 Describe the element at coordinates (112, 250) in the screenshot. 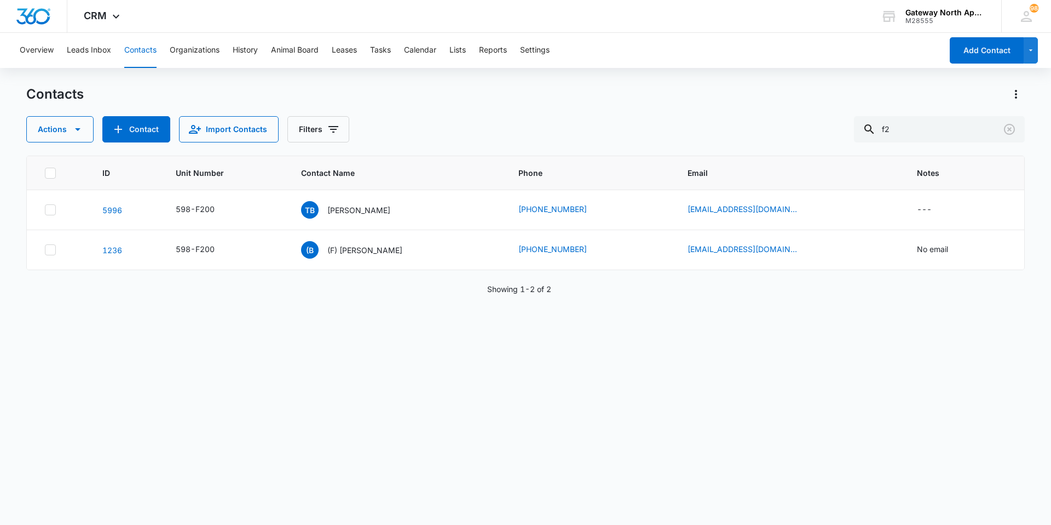

I see `a: Navigate to contact details page for (F) Brandi Utecht` at that location.